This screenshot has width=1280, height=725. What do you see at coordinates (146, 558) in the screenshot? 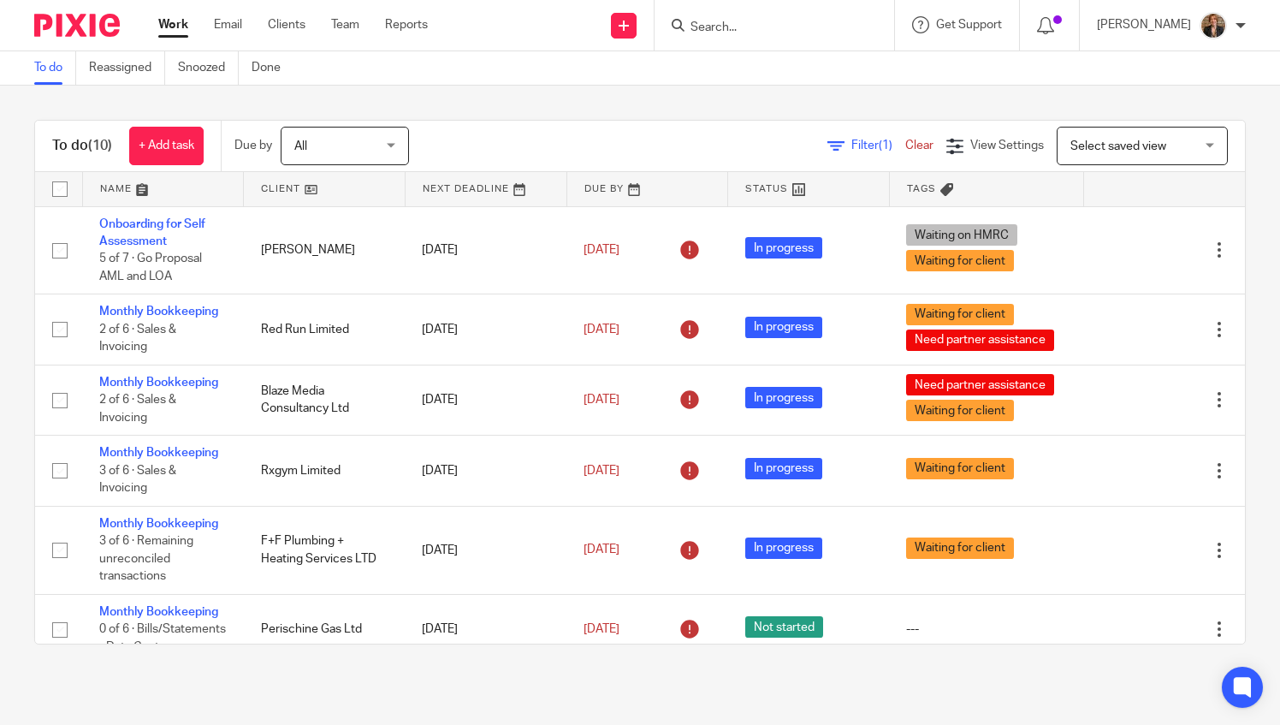
I see `span: 3 of 6 · Remaining unreconciled transactions` at bounding box center [146, 558].